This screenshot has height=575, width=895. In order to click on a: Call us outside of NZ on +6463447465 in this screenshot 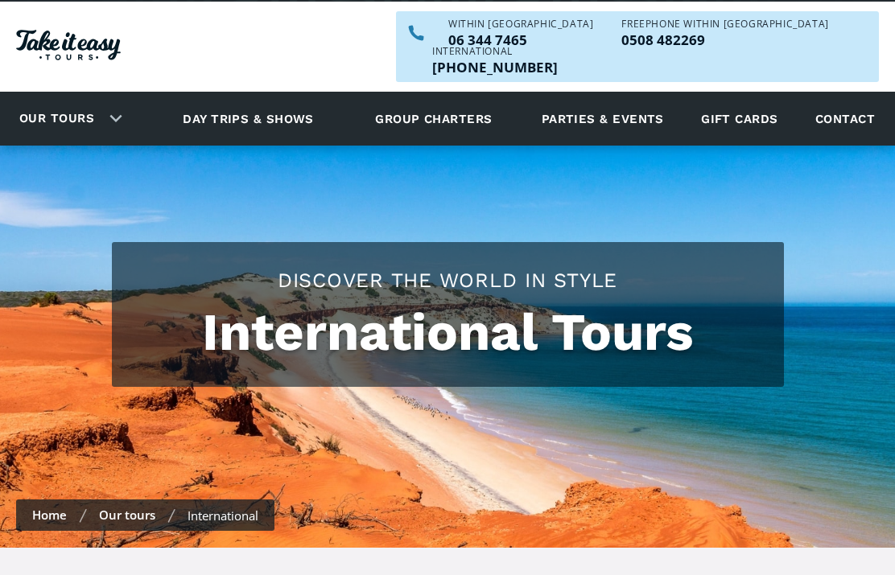, I will do `click(495, 68)`.